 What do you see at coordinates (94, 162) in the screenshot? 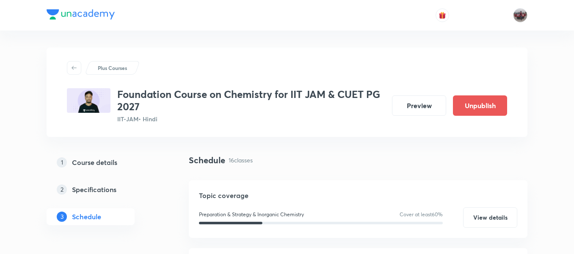
I see `h5: Course details` at bounding box center [94, 162].